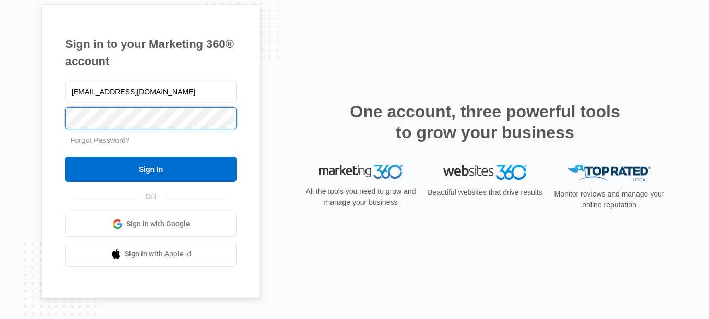 This screenshot has width=709, height=319. I want to click on img: Marketing 360, so click(361, 172).